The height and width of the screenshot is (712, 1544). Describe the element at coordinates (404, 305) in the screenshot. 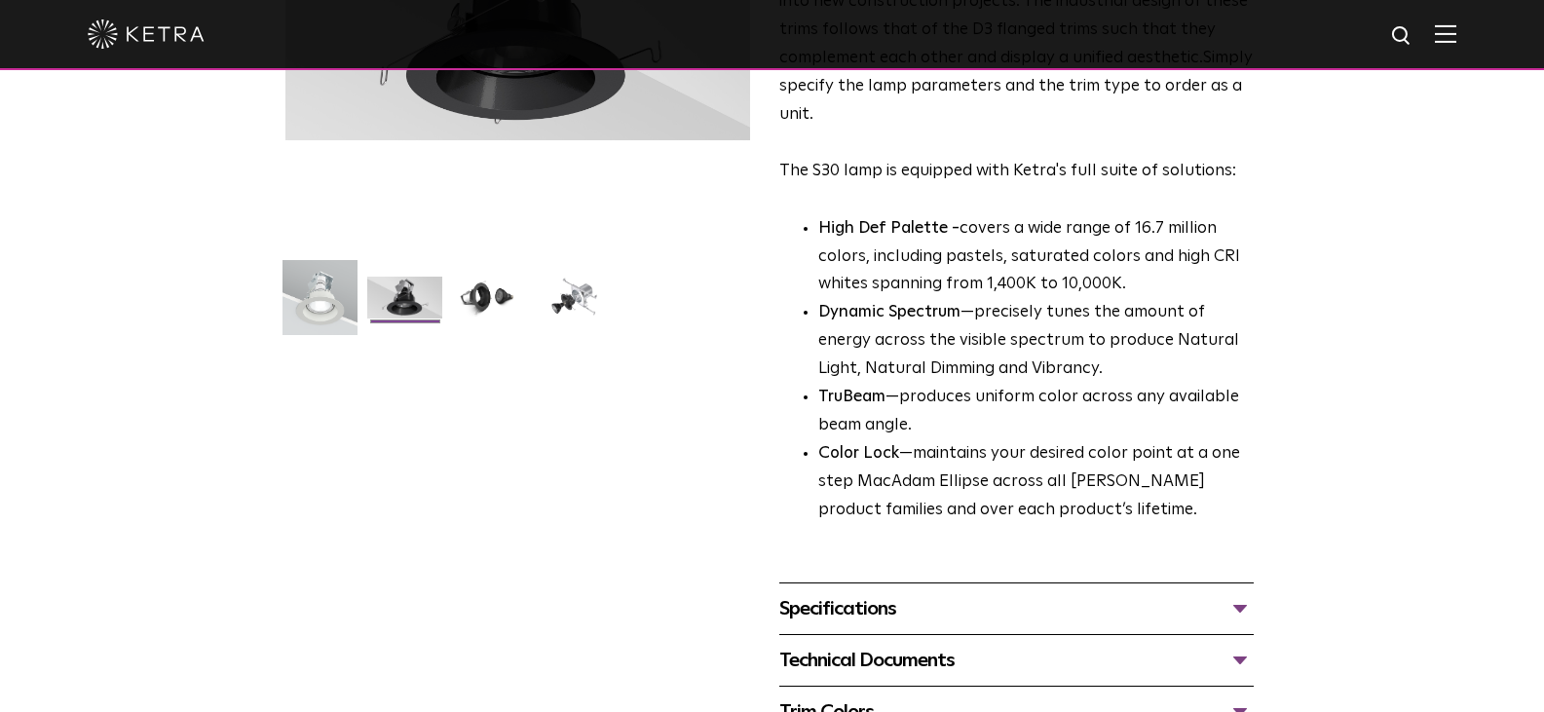

I see `img: S30 Halo Downlight_Hero_Black_Gradient` at that location.